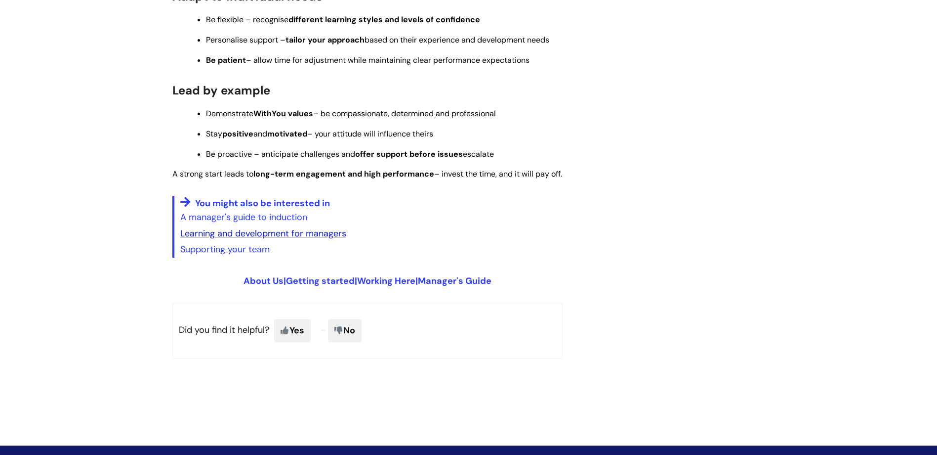 The height and width of the screenshot is (455, 937). I want to click on a: About Us, so click(263, 281).